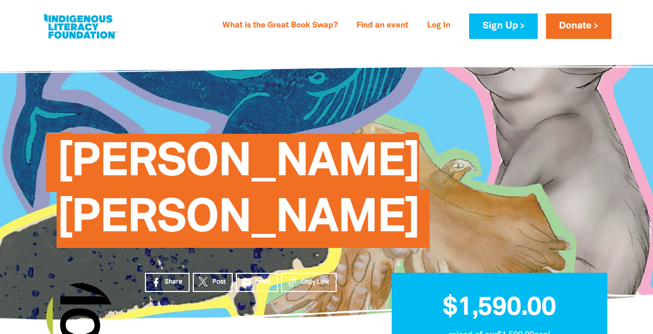 The image size is (653, 334). I want to click on a: What is the Great Book Swap?, so click(280, 26).